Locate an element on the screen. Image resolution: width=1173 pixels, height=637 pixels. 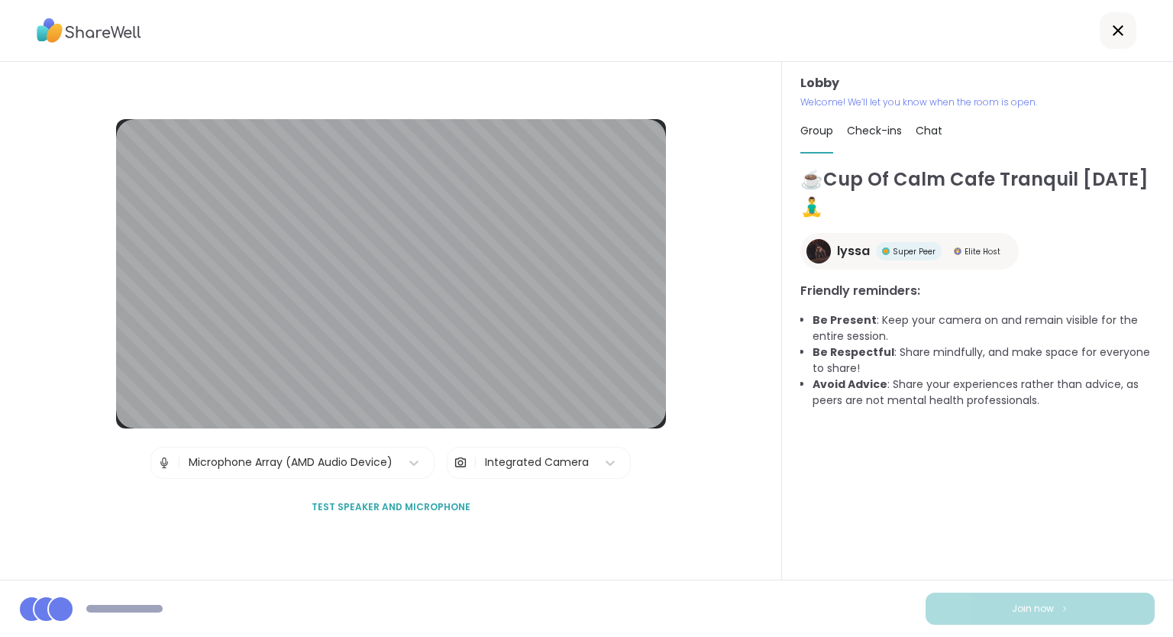
img: ShareWell Logomark is located at coordinates (1065, 608).